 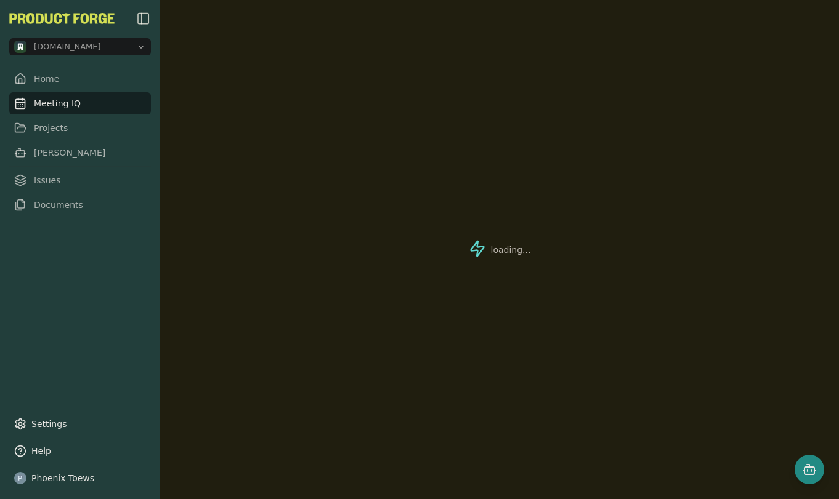 I want to click on button: Open organization switcher, so click(x=80, y=47).